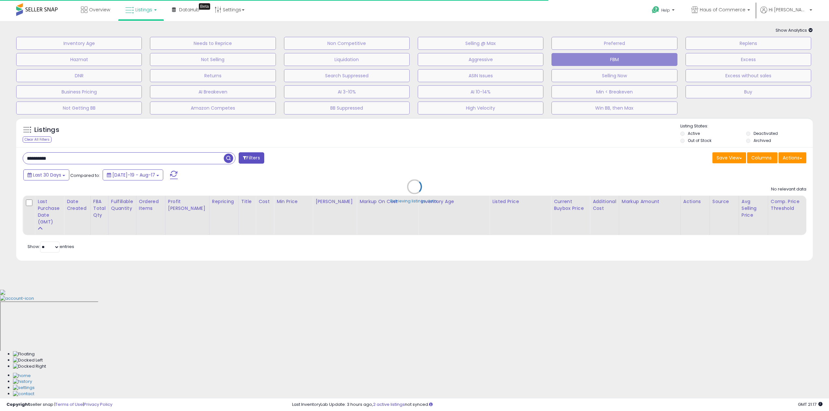 The width and height of the screenshot is (829, 411). Describe the element at coordinates (347, 76) in the screenshot. I see `button: Search Suppressed` at that location.